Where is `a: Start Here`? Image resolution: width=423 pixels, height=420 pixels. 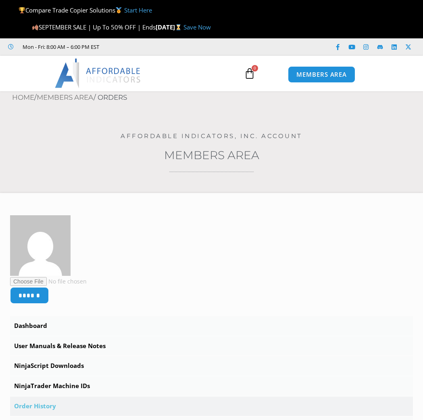
a: Start Here is located at coordinates (138, 10).